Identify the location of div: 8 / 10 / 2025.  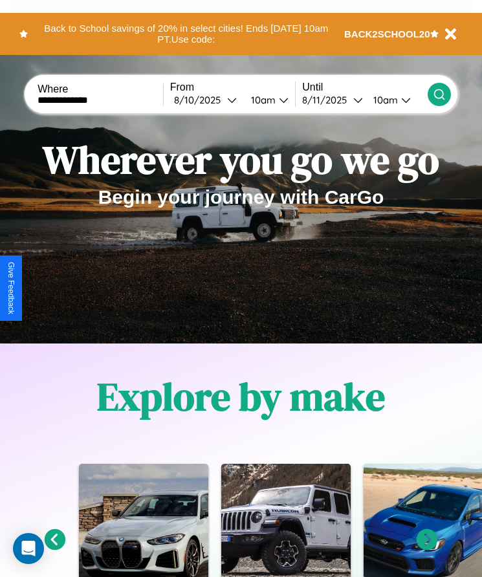
(201, 100).